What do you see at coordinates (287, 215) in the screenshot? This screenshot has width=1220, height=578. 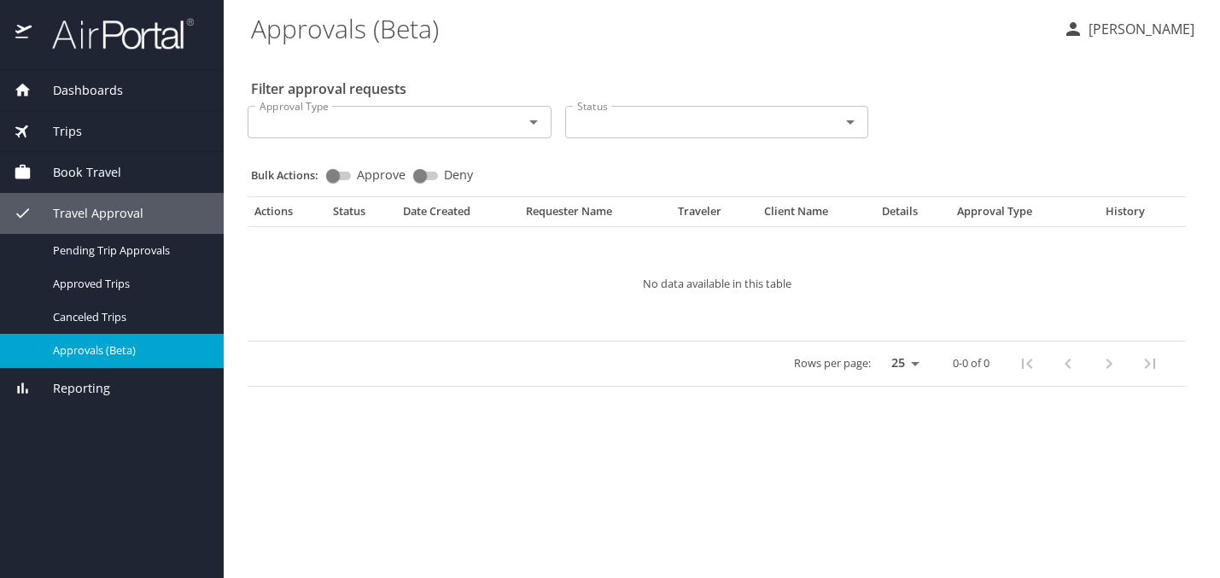 I see `th: Actions` at bounding box center [287, 215].